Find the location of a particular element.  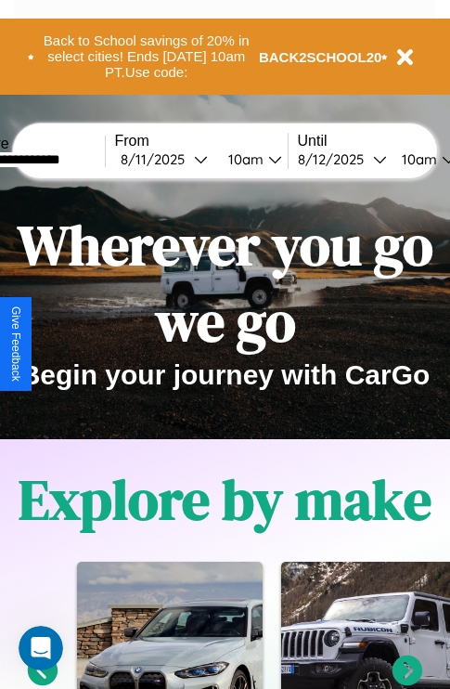

label: From is located at coordinates (202, 141).